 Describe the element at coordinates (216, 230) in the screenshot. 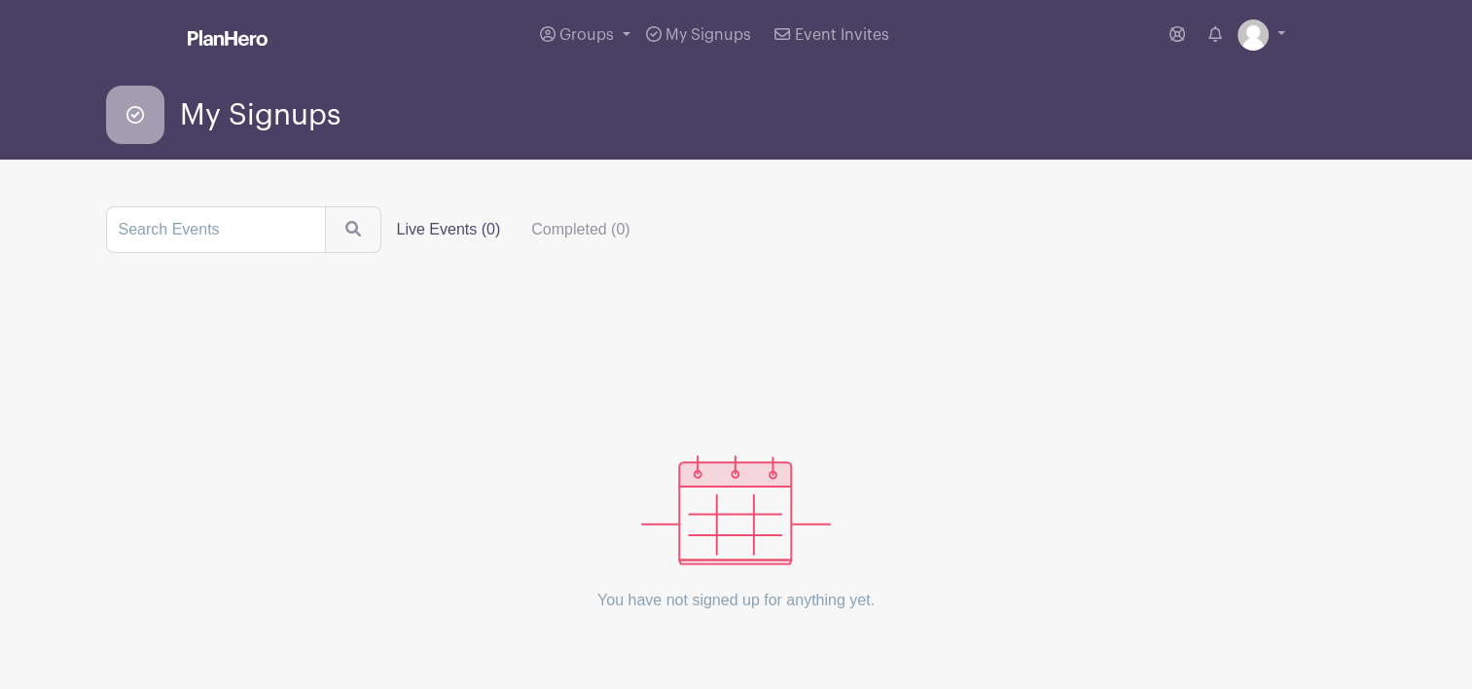

I see `input: Search Events` at that location.